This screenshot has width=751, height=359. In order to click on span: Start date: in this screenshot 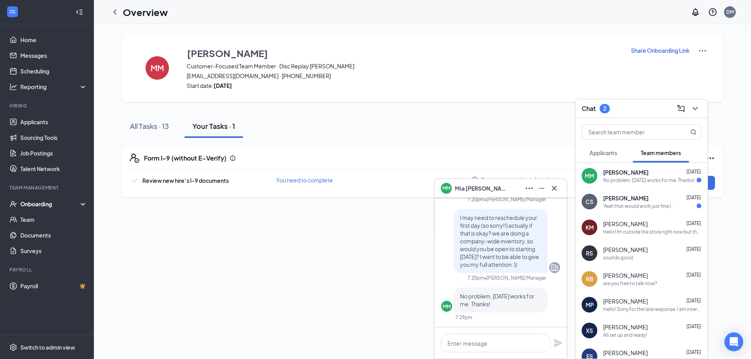, I will do `click(403, 86)`.